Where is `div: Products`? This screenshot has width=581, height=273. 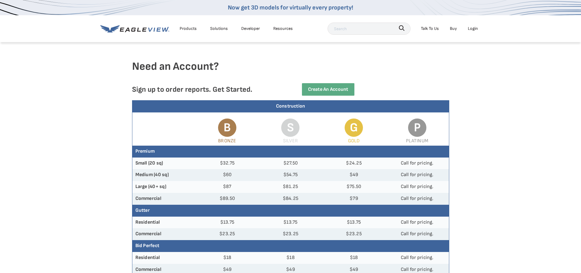 div: Products is located at coordinates (188, 28).